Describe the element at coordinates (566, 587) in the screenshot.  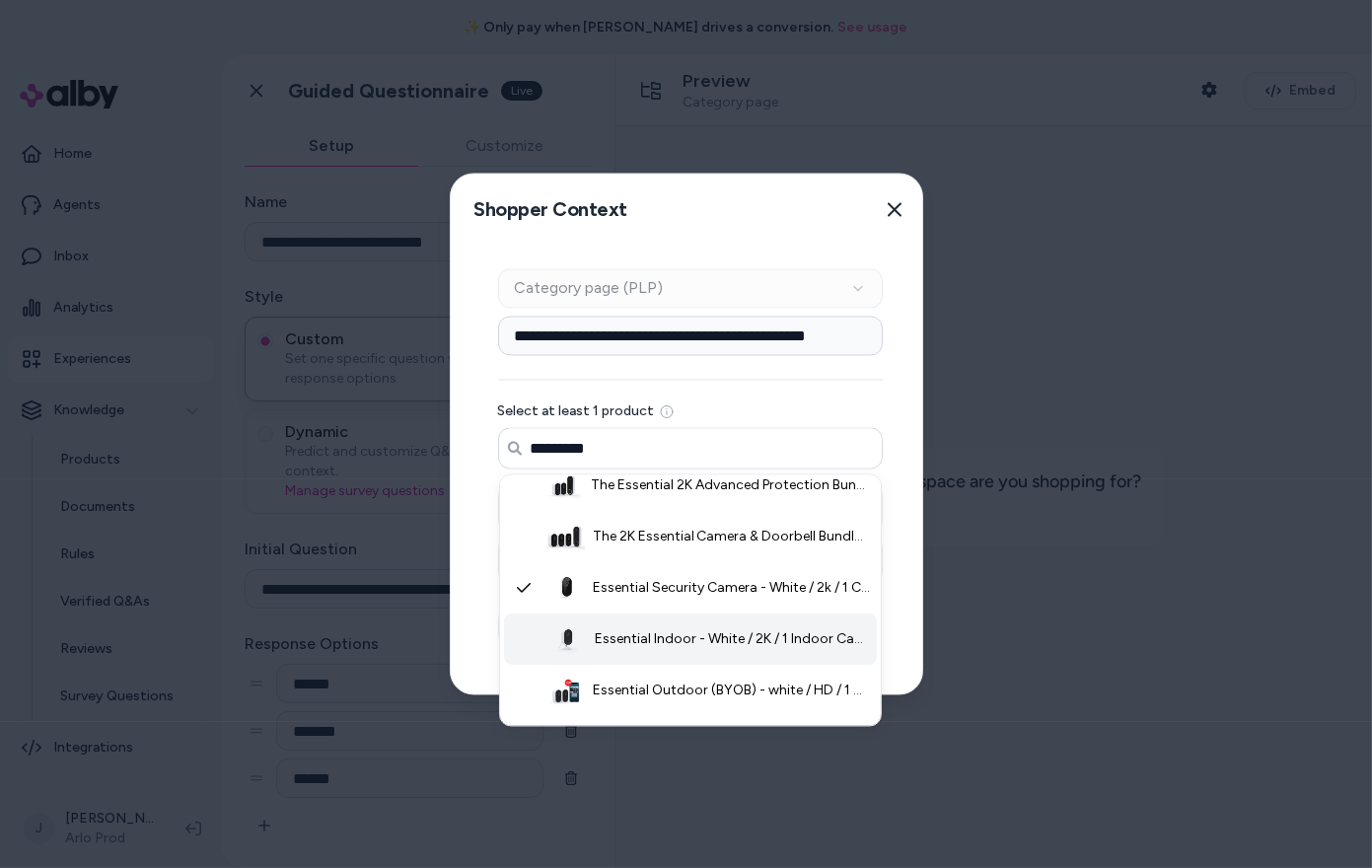
I see `img: Essential Security Camera - White / 2k / 1 Camera` at that location.